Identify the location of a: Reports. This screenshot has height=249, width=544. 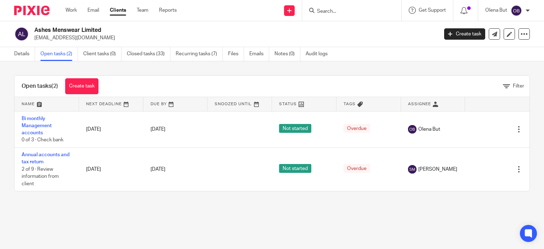
(168, 10).